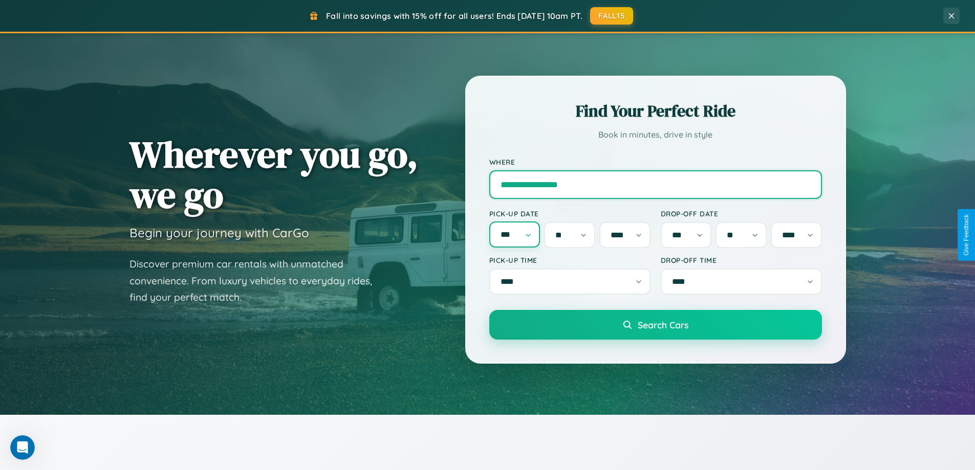 This screenshot has height=470, width=975. I want to click on label: Drop-off Time, so click(741, 260).